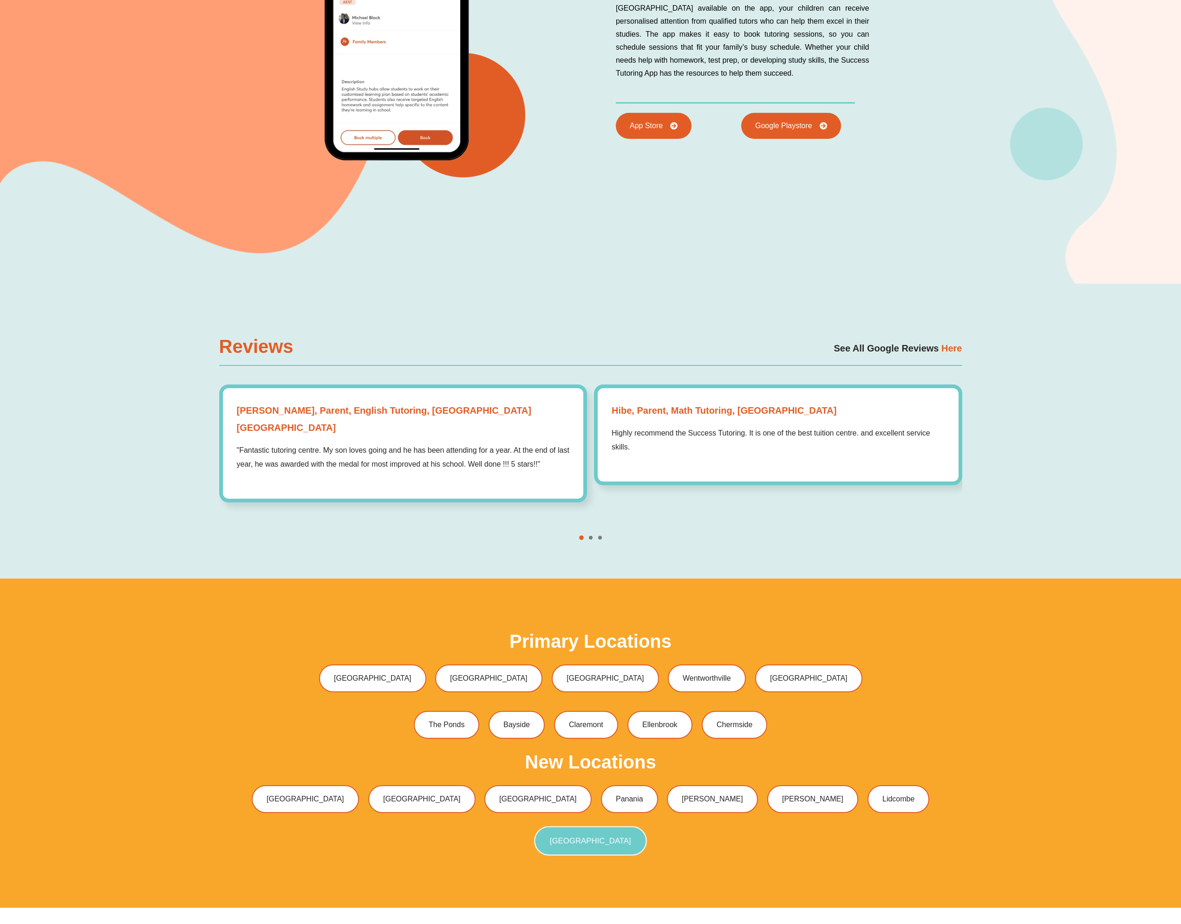  Describe the element at coordinates (403, 457) in the screenshot. I see `p: "Fantastic tutoring centre. My son loves going and he has been attending for a year. At the end o...` at that location.